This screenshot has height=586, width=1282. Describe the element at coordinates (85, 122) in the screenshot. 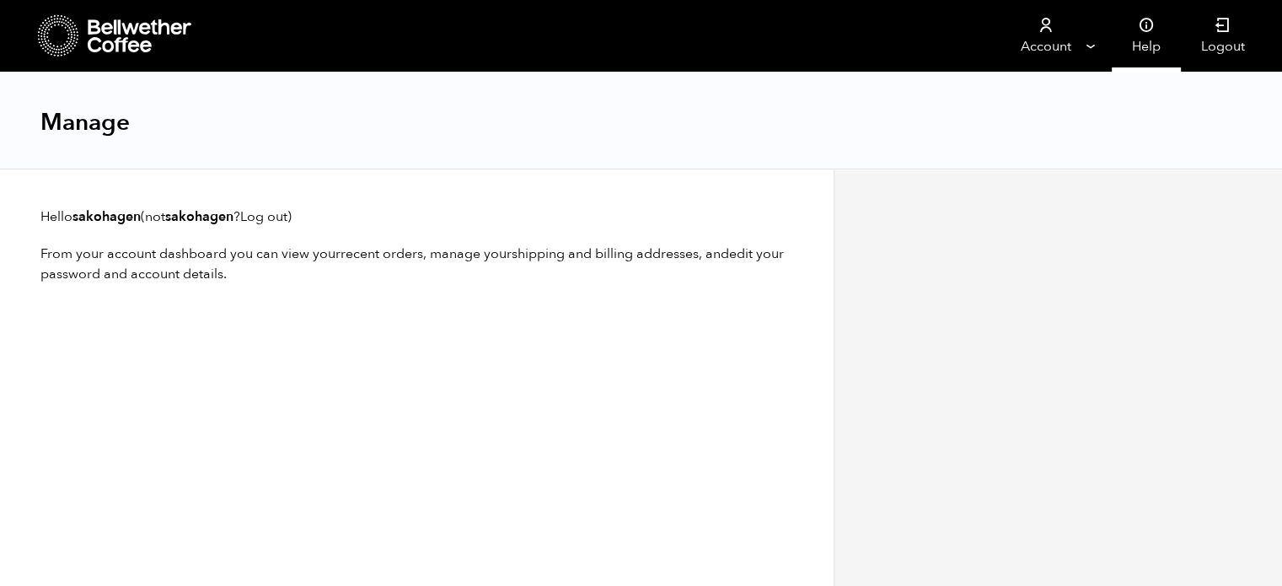

I see `h1: Manage` at that location.